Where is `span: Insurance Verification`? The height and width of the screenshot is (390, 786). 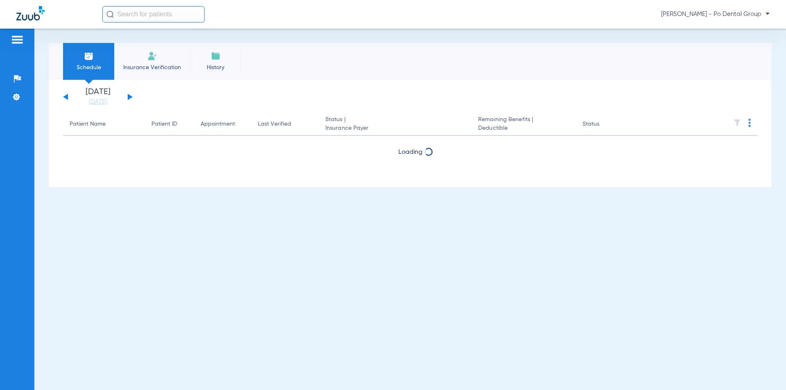 span: Insurance Verification is located at coordinates (152, 68).